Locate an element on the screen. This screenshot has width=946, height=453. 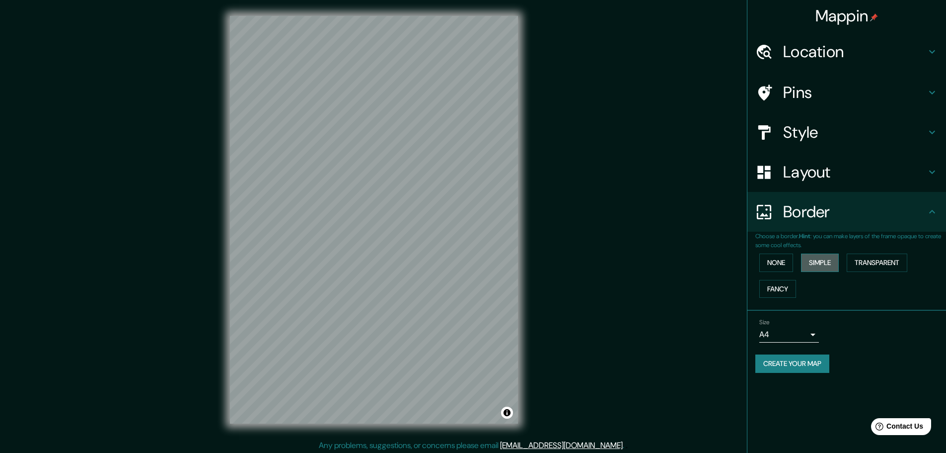
h4: Pins is located at coordinates (855, 92).